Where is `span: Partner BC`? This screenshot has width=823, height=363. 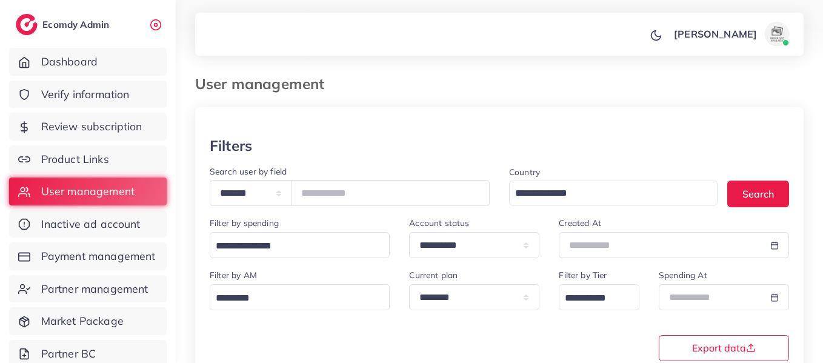
span: Partner BC is located at coordinates (68, 354).